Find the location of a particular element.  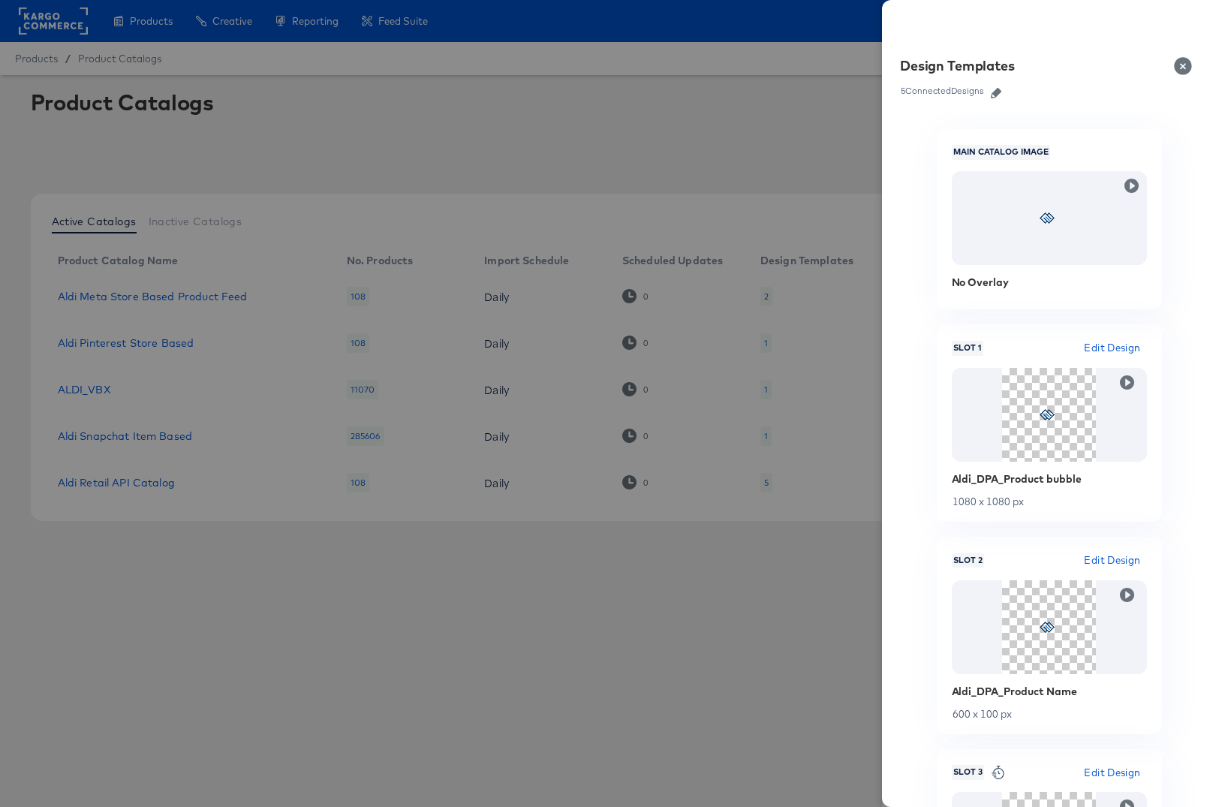

div: Aldi_DPA_Product Name is located at coordinates (1050, 692).